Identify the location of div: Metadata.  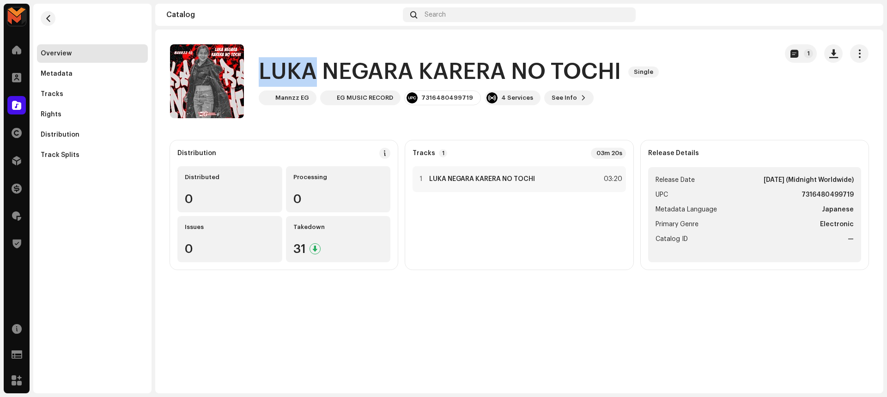
(56, 74).